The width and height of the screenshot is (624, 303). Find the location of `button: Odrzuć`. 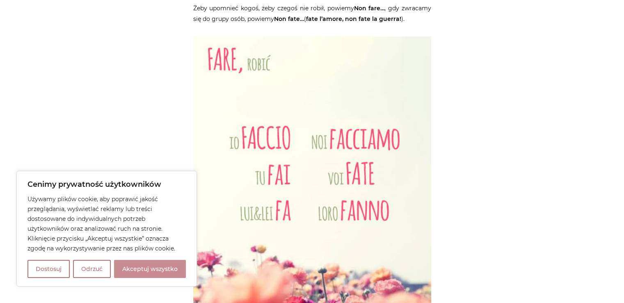

button: Odrzuć is located at coordinates (92, 269).